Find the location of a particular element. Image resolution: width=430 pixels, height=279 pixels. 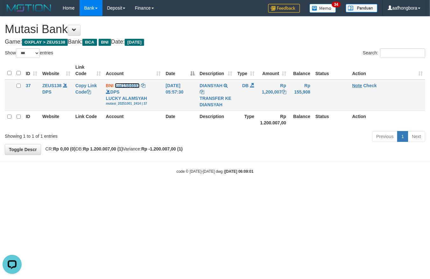

th: Amount: activate to sort column ascending is located at coordinates (273, 70).